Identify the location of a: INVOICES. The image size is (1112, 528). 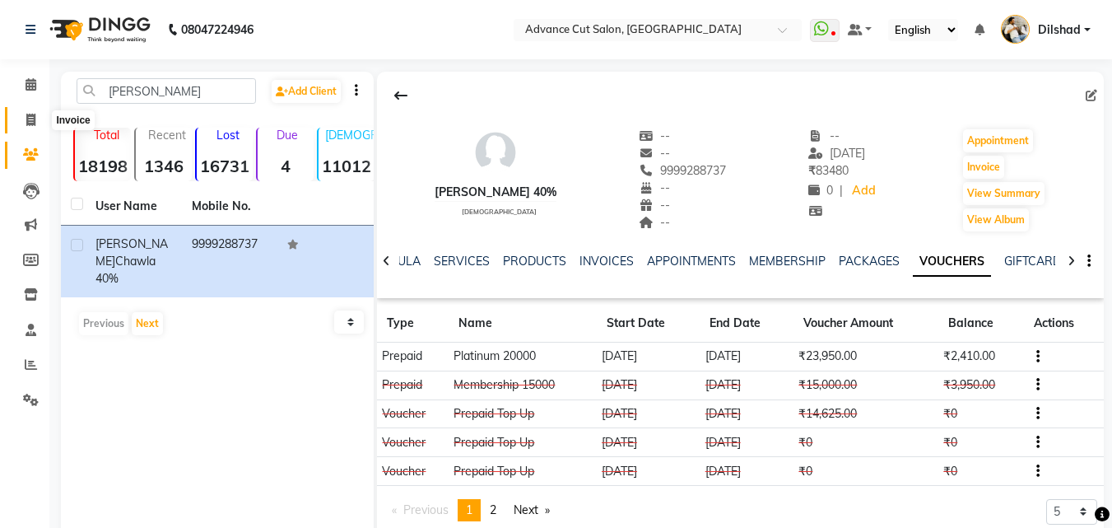
(607, 261).